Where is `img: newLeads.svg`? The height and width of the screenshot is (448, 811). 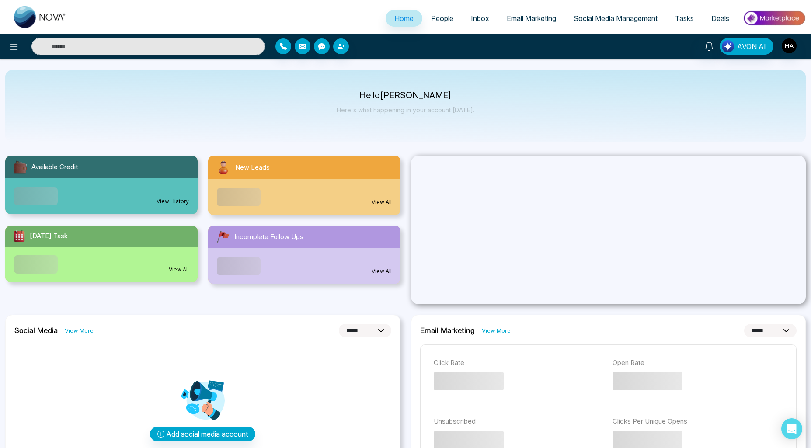 img: newLeads.svg is located at coordinates (223, 167).